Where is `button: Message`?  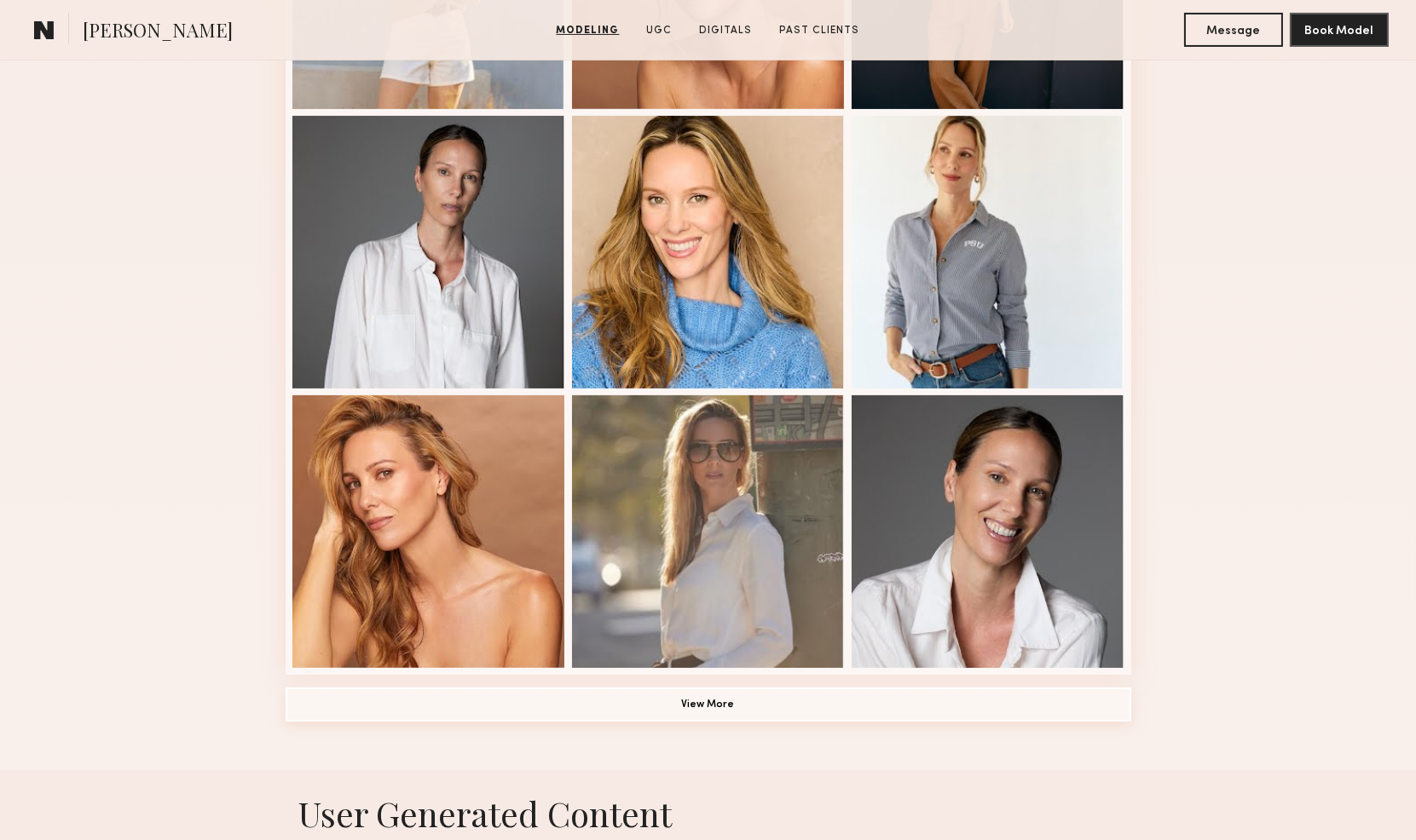
button: Message is located at coordinates (1233, 30).